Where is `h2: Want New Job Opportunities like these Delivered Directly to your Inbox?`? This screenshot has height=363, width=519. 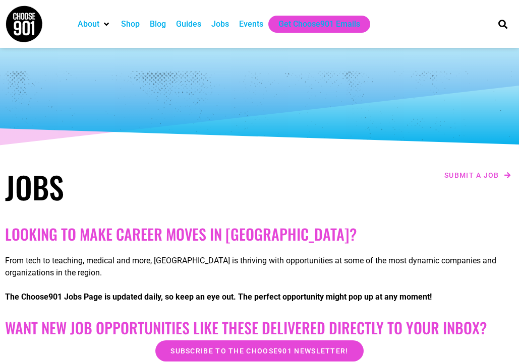
h2: Want New Job Opportunities like these Delivered Directly to your Inbox? is located at coordinates (259, 328).